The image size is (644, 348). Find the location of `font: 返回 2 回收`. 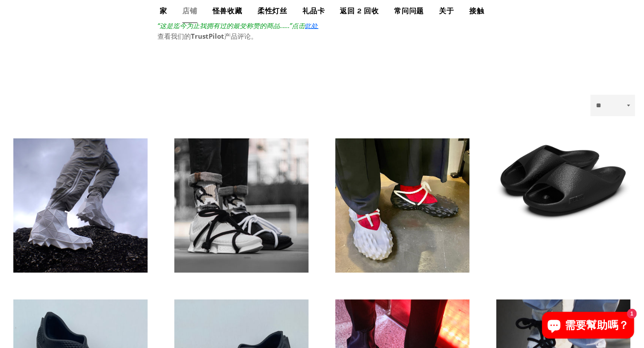

font: 返回 2 回收 is located at coordinates (360, 11).